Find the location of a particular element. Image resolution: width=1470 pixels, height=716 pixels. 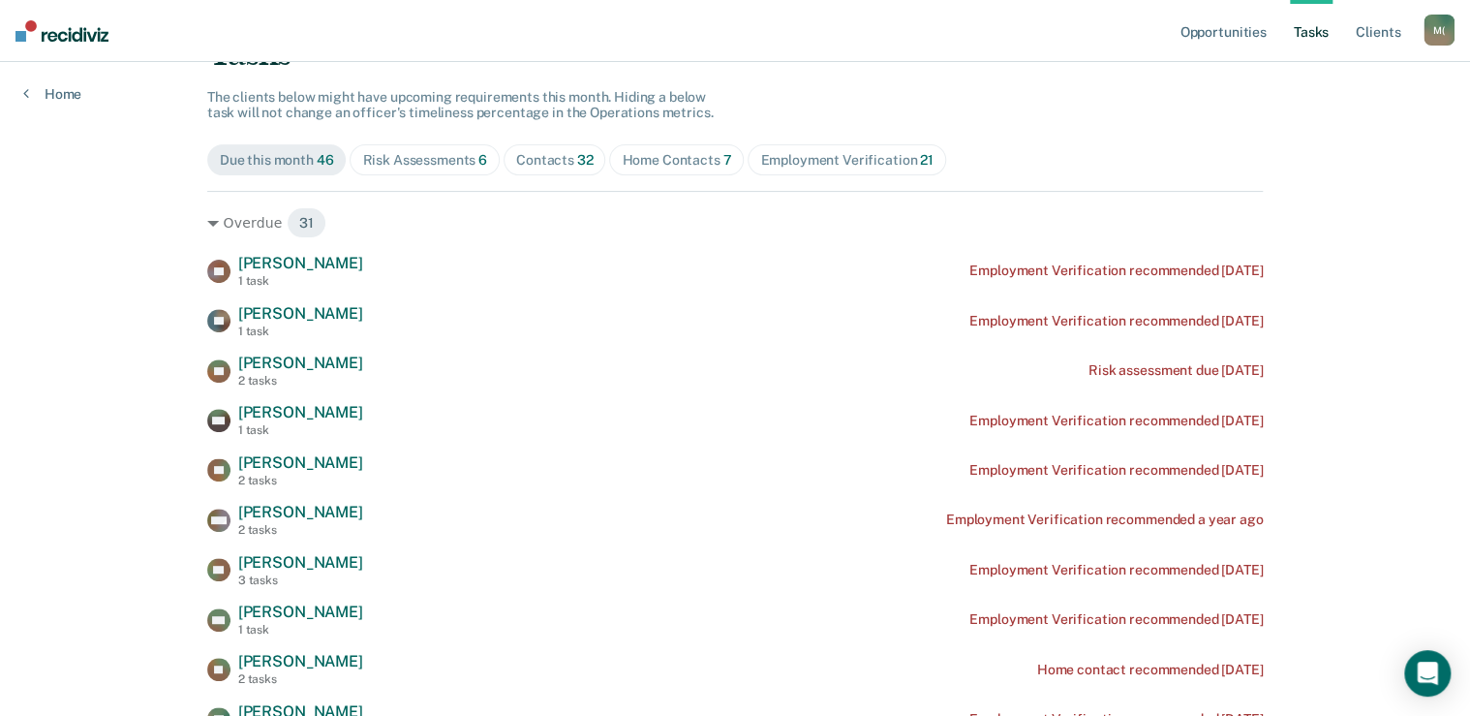

div: Due this month is located at coordinates (277, 160).